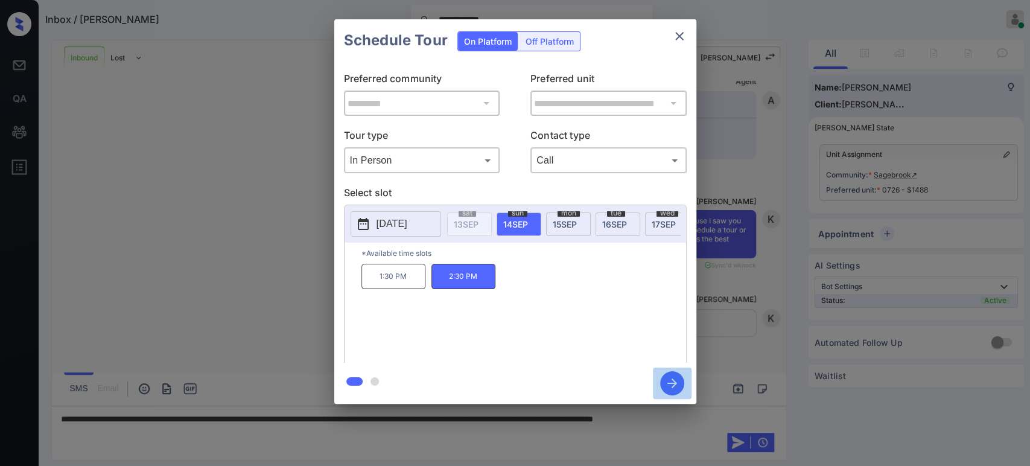 The image size is (1030, 466). I want to click on div: In Person, so click(422, 160).